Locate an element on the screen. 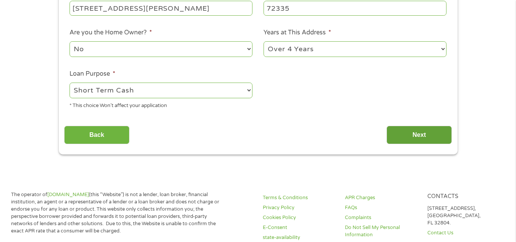 Image resolution: width=516 pixels, height=242 pixels. a: Complaints is located at coordinates (381, 217).